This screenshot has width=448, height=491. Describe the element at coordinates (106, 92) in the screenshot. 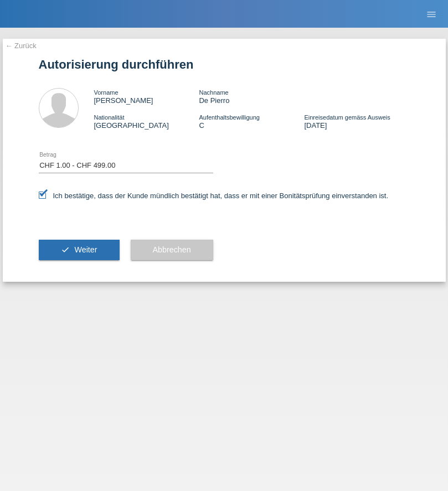

I see `span: Vorname` at that location.